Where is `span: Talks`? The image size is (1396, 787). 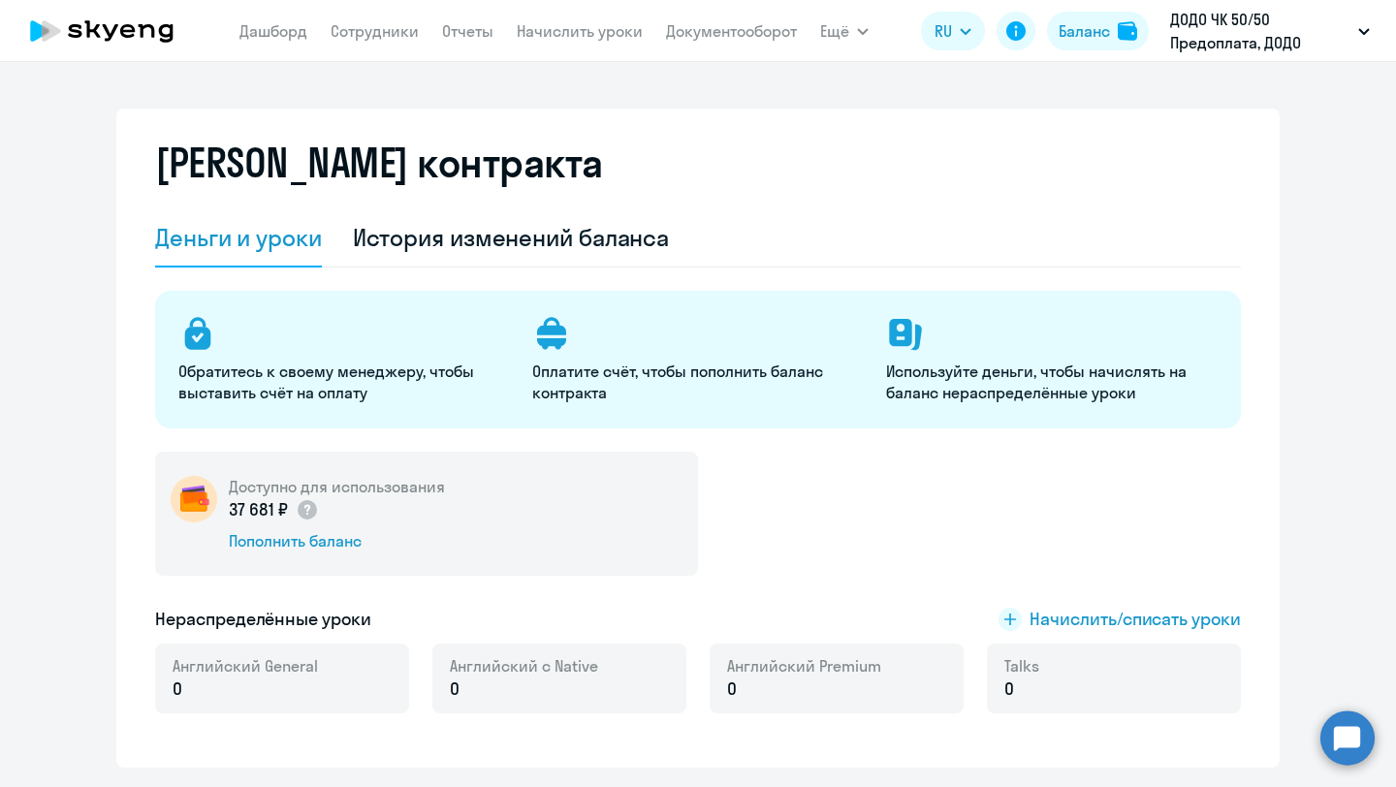 span: Talks is located at coordinates (1022, 666).